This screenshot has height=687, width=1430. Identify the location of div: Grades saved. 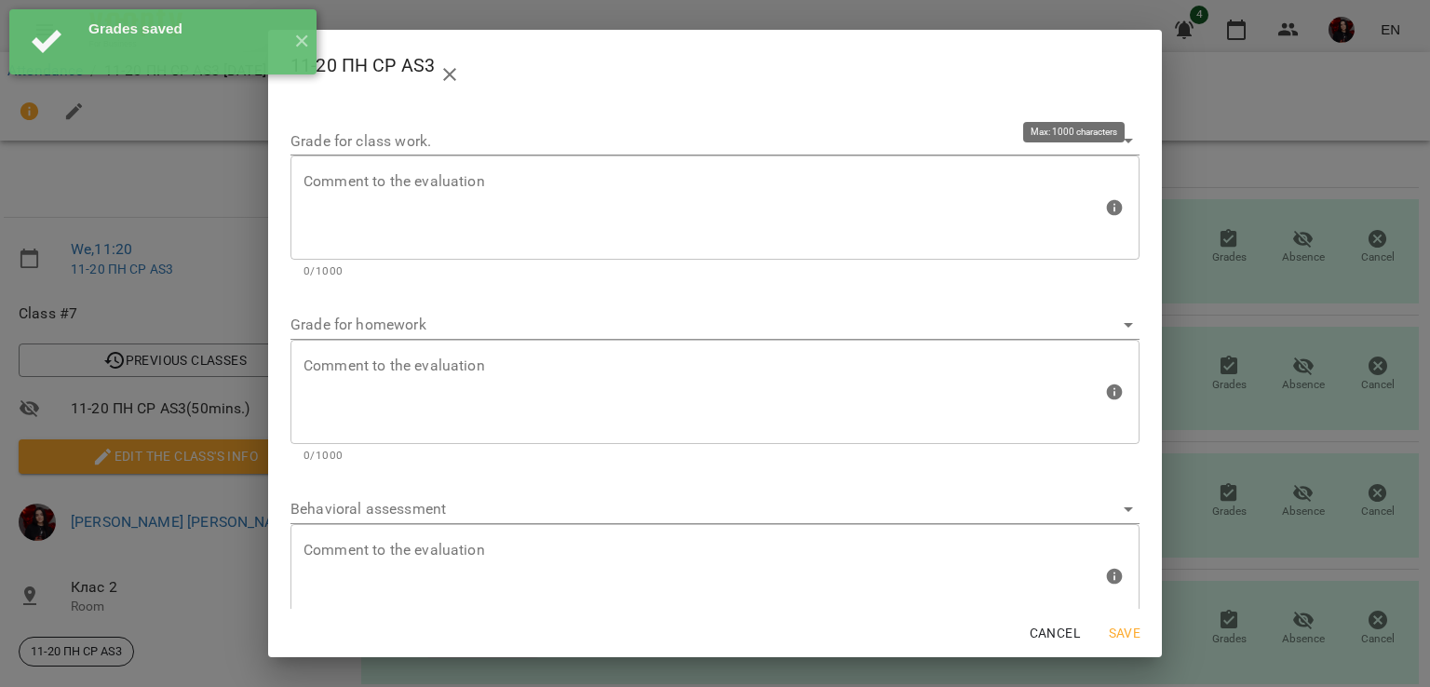
(183, 29).